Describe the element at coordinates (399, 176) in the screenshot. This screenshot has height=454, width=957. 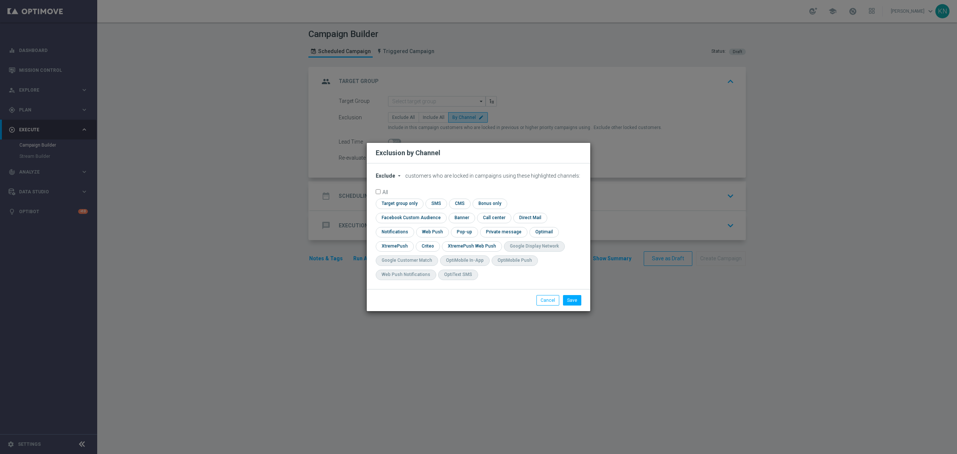
I see `i: arrow_drop_down` at that location.